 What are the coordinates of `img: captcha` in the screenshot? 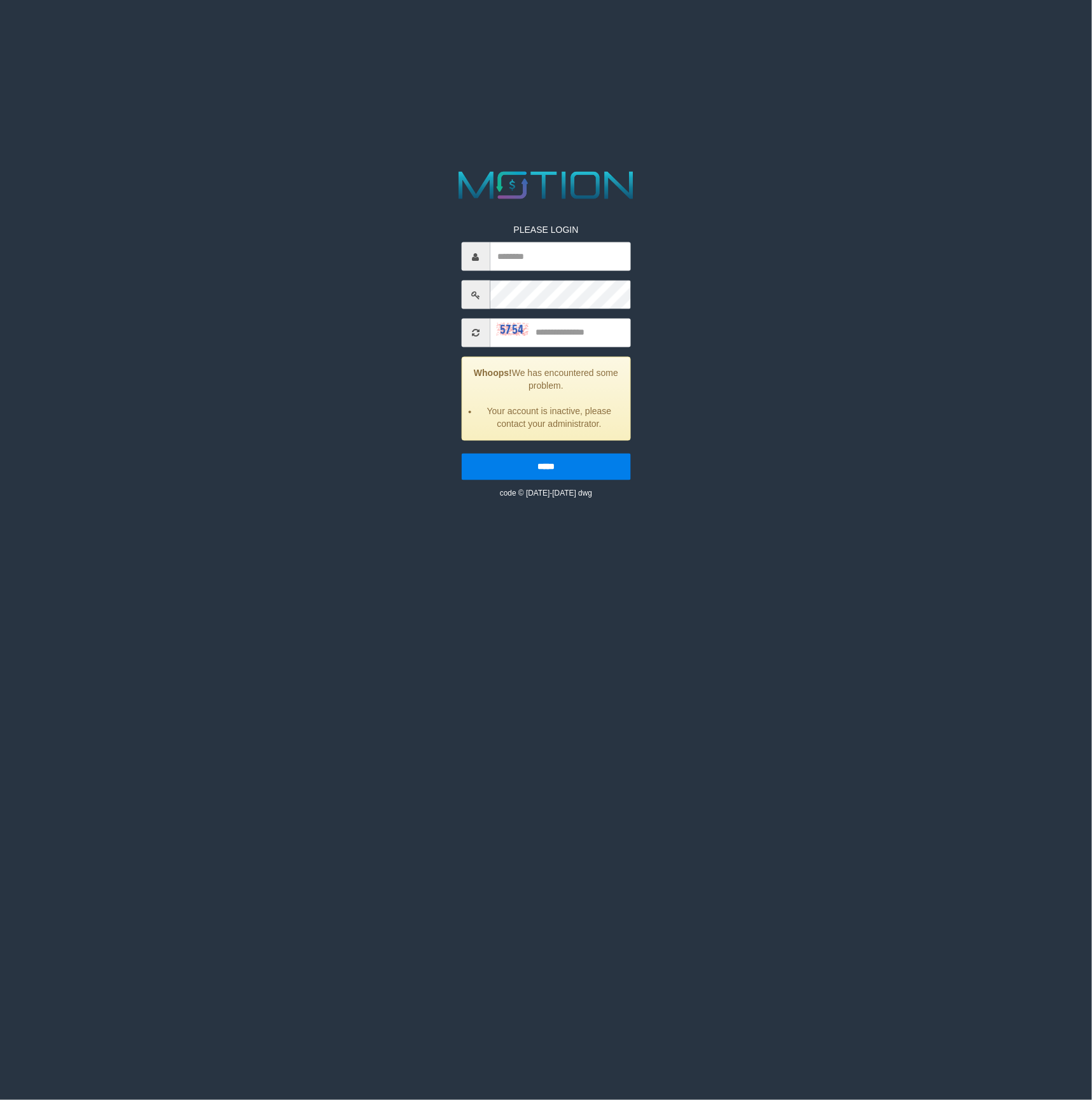 It's located at (512, 329).